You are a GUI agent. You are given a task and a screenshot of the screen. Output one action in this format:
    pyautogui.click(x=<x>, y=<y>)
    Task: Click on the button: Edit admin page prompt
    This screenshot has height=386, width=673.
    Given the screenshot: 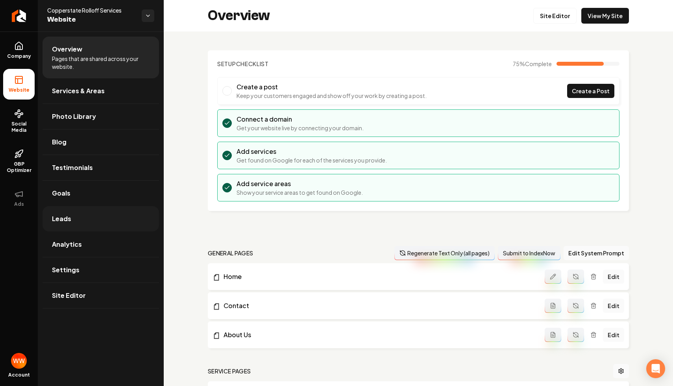 What is the action you would take?
    pyautogui.click(x=553, y=277)
    